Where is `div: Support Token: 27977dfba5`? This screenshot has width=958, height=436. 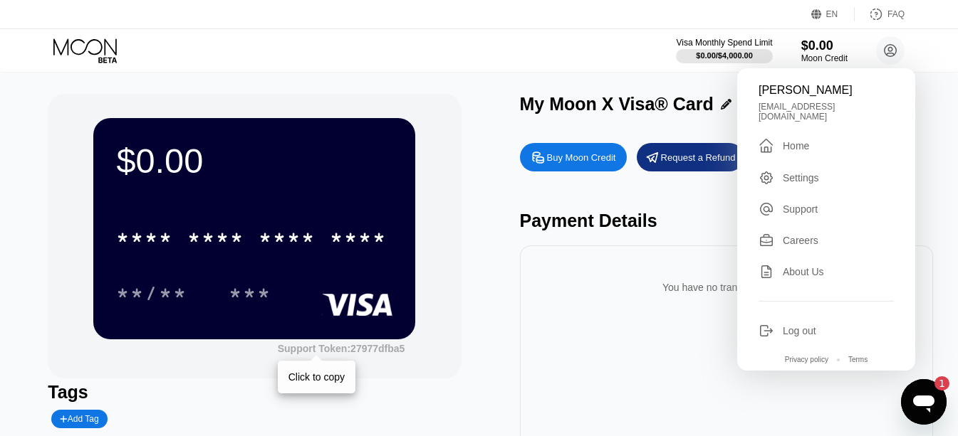 div: Support Token: 27977dfba5 is located at coordinates (341, 349).